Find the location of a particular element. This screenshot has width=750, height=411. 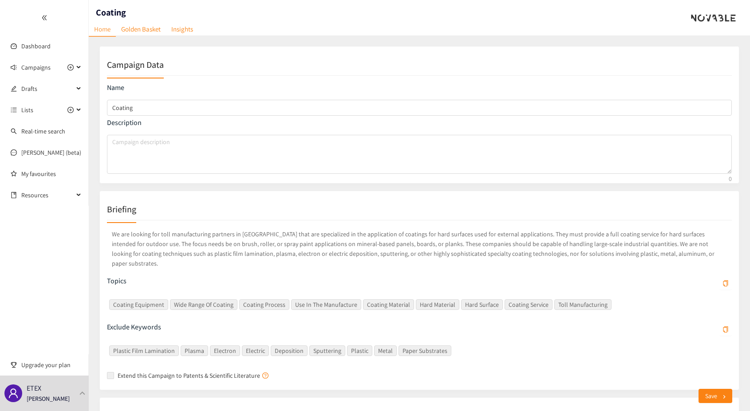

input: Coating EquipmentWide Range Of CoatingCoating ProcessUse In The ManufactureCoating MaterialHard M... is located at coordinates (614, 305).